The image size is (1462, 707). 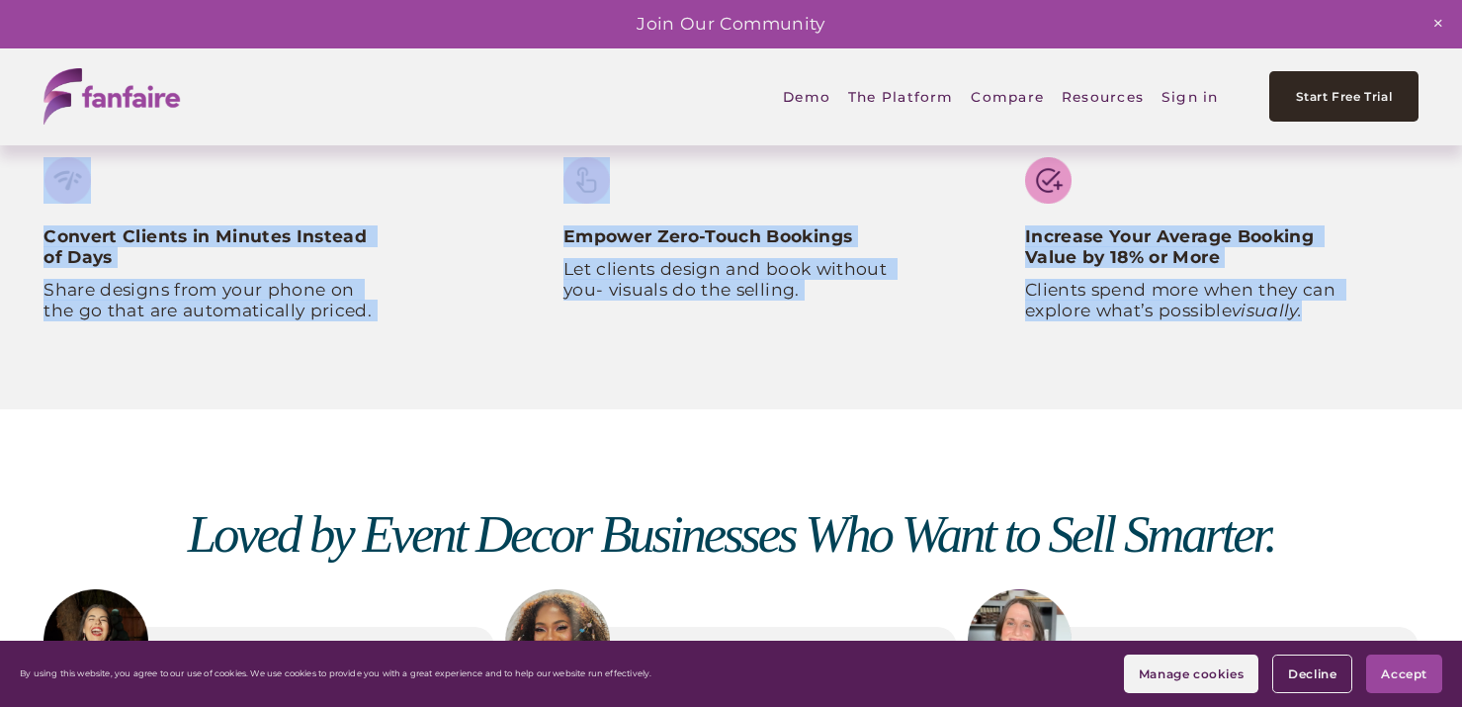 I want to click on button: Manage cookies, so click(x=1191, y=673).